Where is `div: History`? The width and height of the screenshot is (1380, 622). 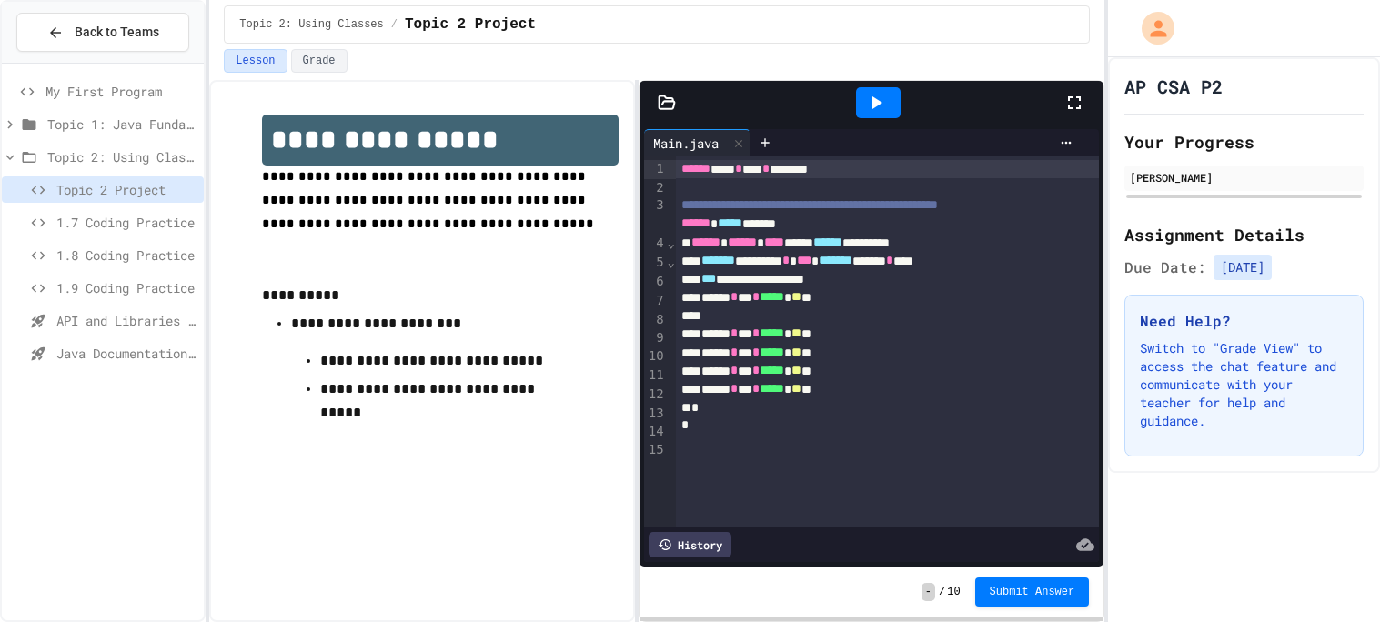 div: History is located at coordinates (690, 545).